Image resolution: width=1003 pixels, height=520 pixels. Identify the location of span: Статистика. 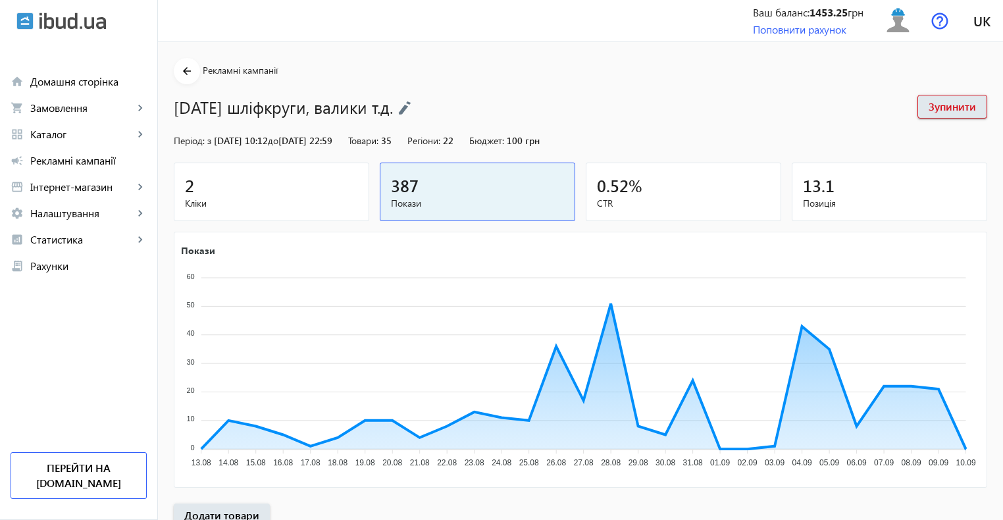
(82, 240).